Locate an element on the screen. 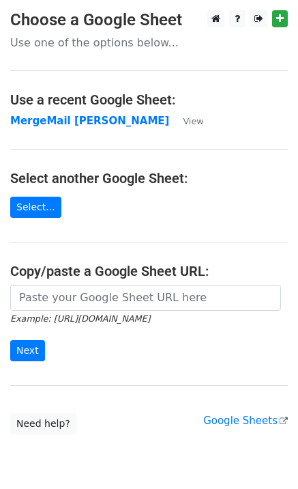 The width and height of the screenshot is (298, 489). a: View is located at coordinates (186, 121).